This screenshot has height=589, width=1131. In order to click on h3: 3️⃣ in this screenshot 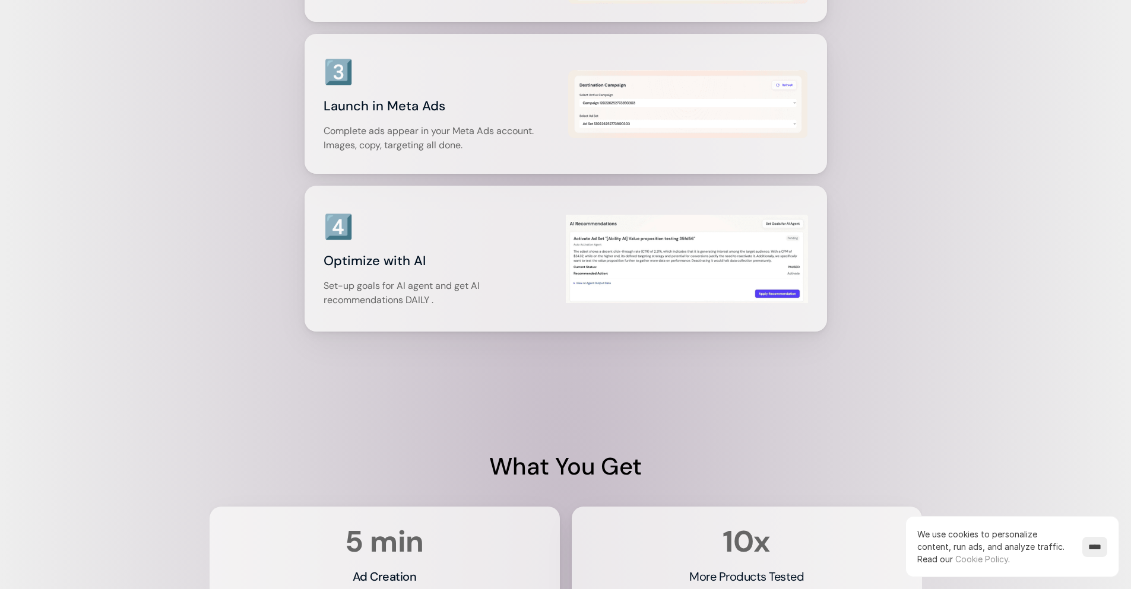, I will do `click(338, 72)`.